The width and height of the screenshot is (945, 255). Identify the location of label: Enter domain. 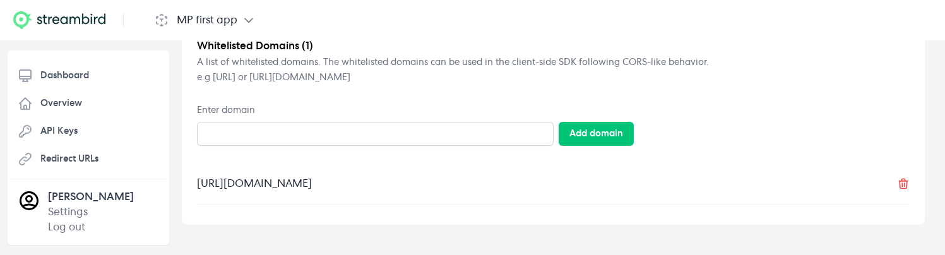
(553, 110).